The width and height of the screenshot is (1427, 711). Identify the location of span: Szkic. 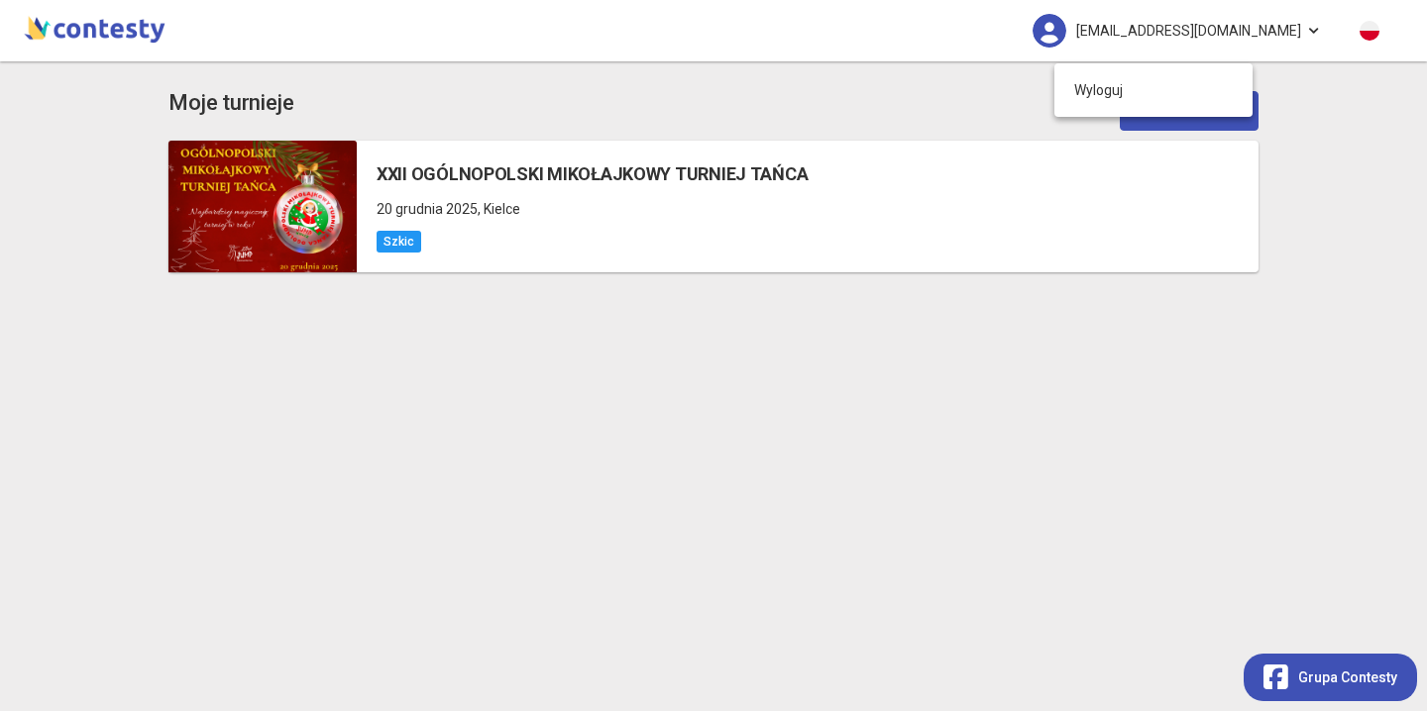
(398, 242).